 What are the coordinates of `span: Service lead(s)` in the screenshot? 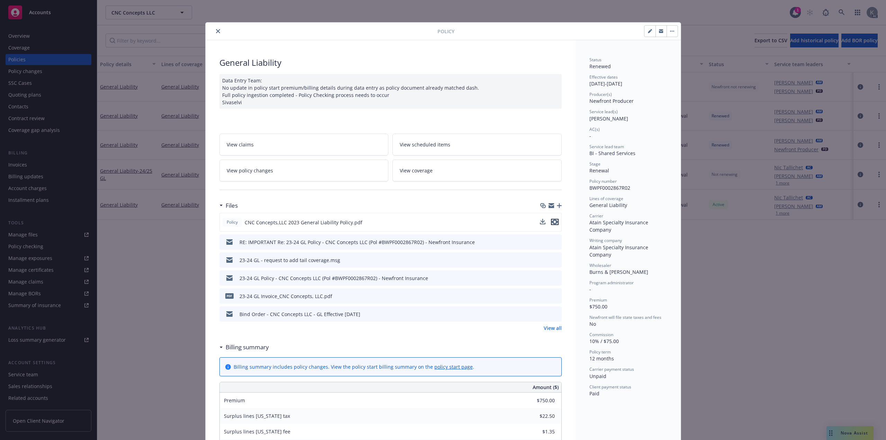 It's located at (603, 111).